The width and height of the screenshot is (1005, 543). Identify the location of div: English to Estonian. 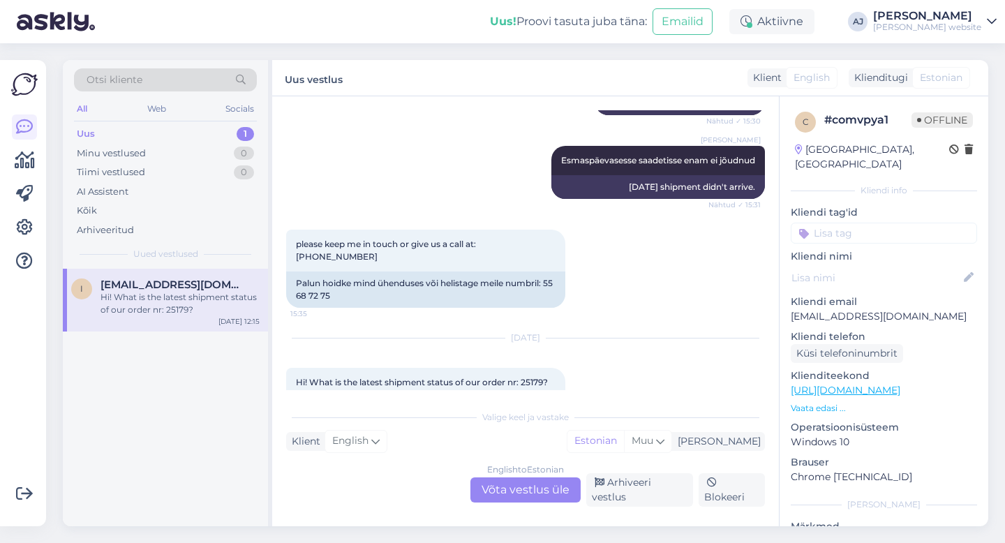
(526, 470).